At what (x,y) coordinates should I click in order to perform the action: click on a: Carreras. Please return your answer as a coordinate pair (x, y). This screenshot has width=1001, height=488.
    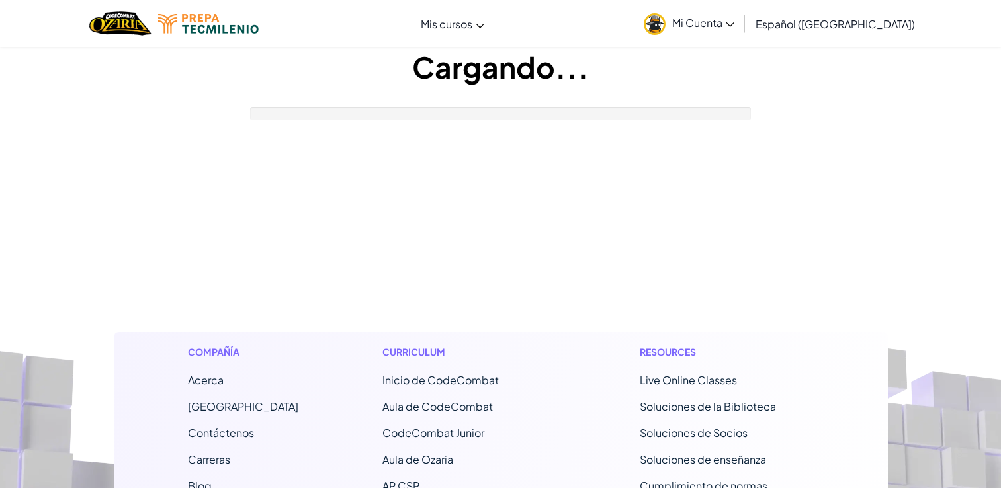
    Looking at the image, I should click on (209, 459).